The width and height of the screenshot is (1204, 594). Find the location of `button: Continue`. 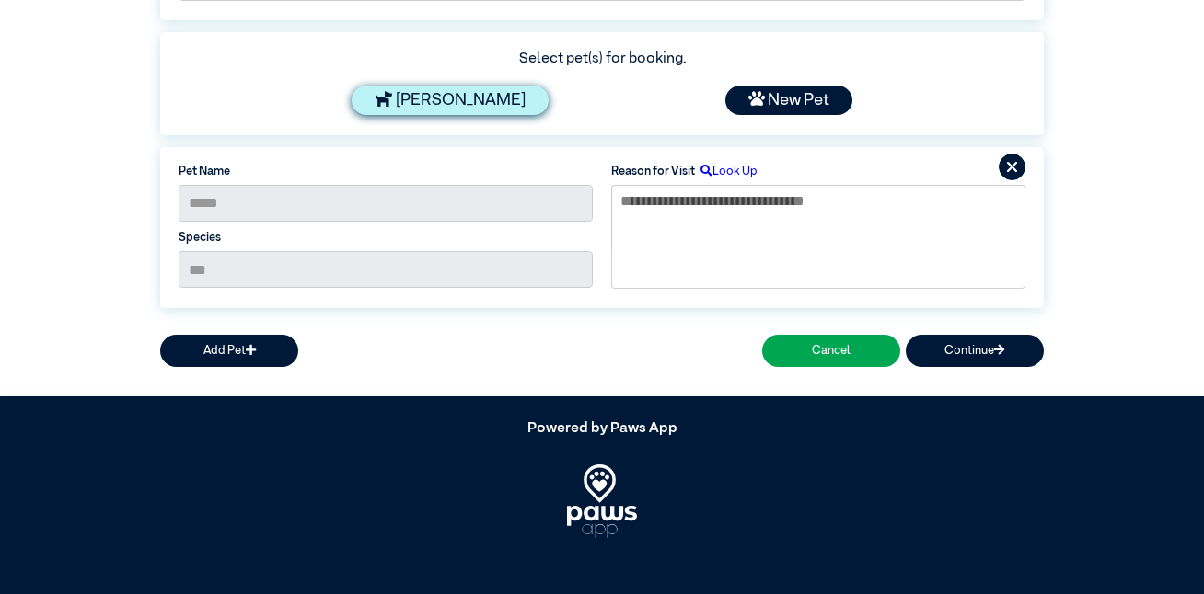

button: Continue is located at coordinates (974, 351).